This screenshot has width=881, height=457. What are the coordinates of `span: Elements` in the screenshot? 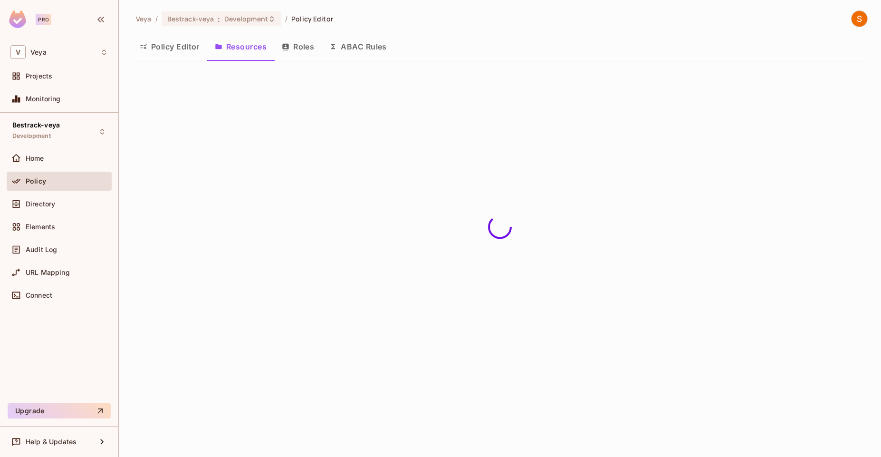 It's located at (40, 227).